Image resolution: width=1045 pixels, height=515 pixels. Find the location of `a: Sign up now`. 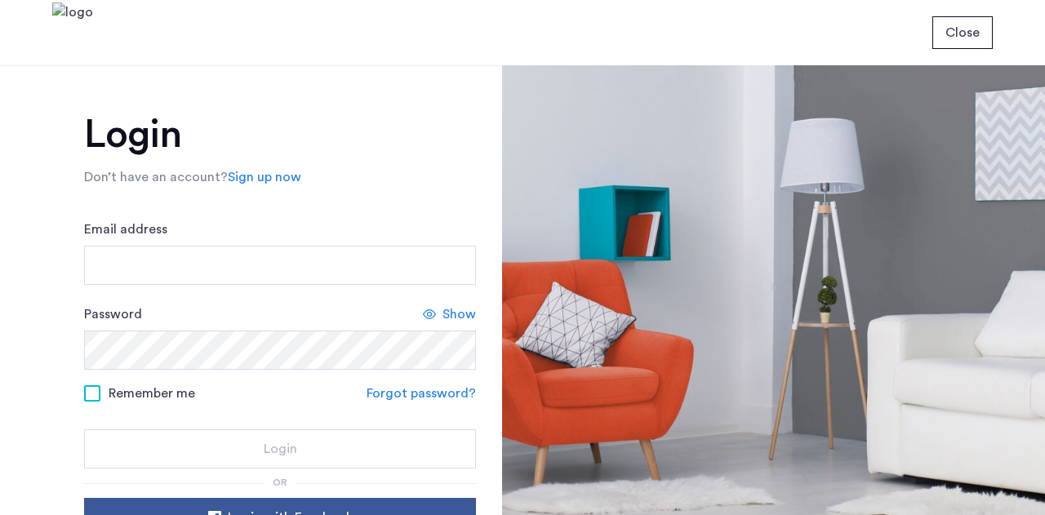

a: Sign up now is located at coordinates (264, 177).